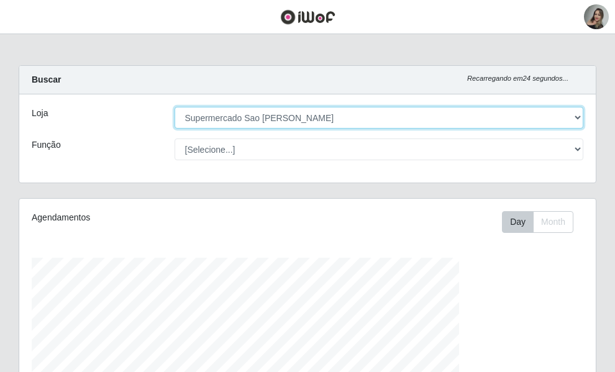 The width and height of the screenshot is (615, 372). What do you see at coordinates (553, 222) in the screenshot?
I see `button: Month` at bounding box center [553, 222].